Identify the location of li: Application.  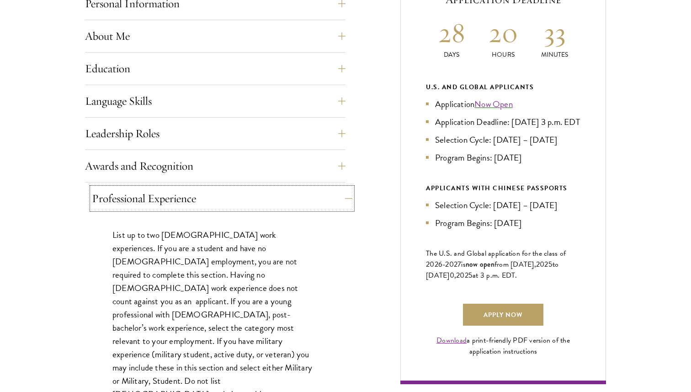
(503, 104).